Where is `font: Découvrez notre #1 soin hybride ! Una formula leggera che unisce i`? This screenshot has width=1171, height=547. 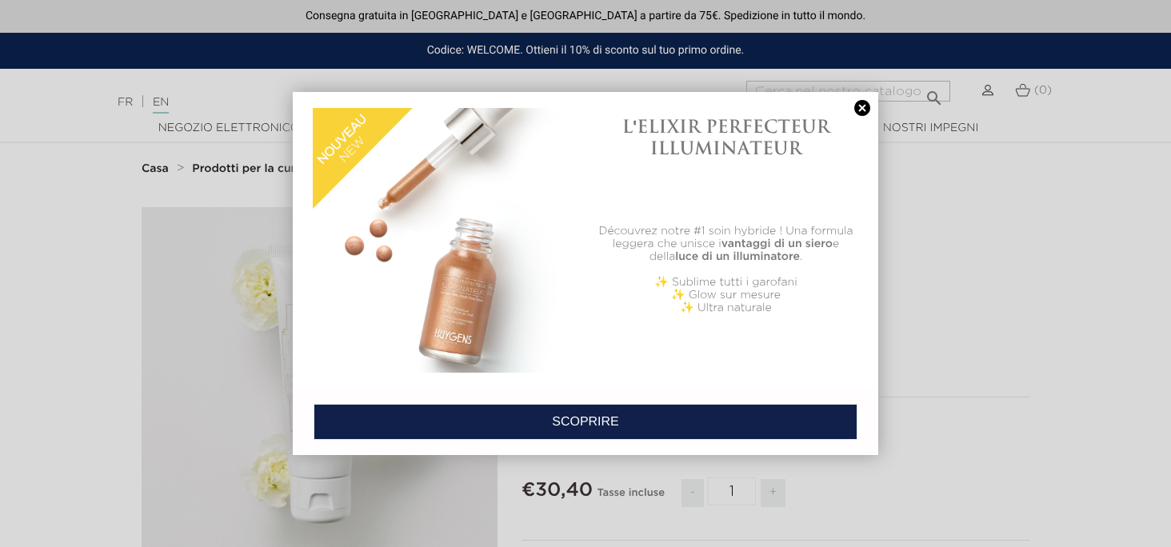 font: Découvrez notre #1 soin hybride ! Una formula leggera che unisce i is located at coordinates (726, 238).